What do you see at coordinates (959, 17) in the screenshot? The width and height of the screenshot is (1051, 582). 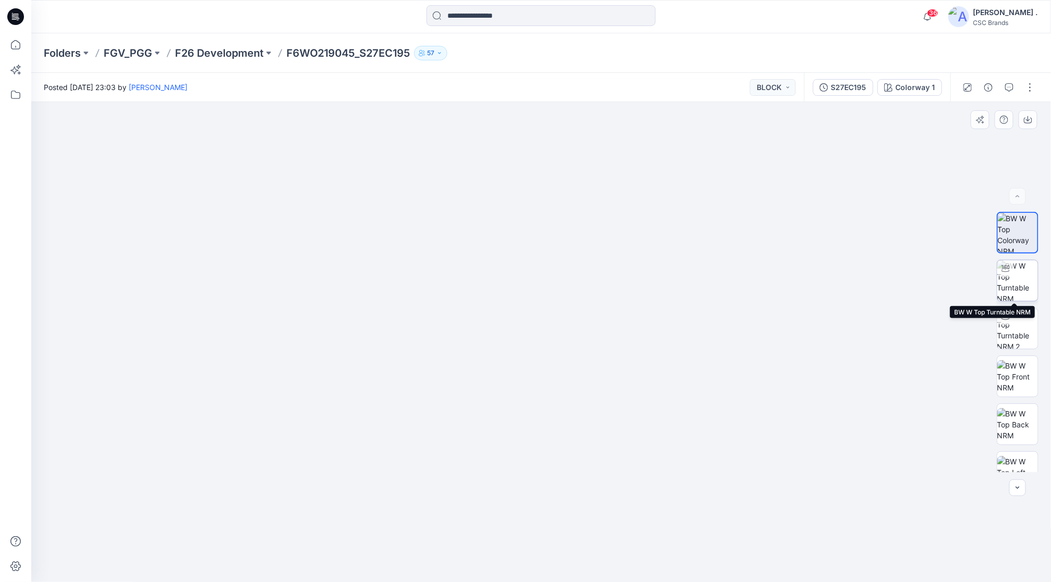 I see `img: avatar` at bounding box center [959, 17].